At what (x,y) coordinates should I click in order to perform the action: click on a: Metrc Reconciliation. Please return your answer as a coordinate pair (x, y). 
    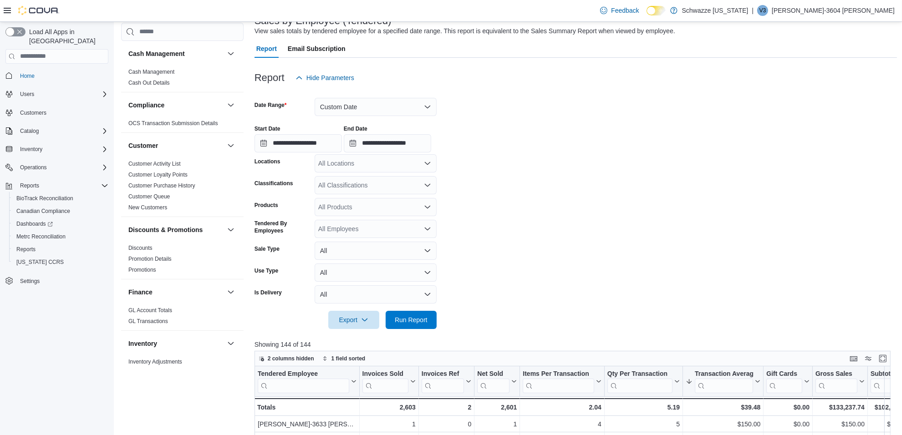
    Looking at the image, I should click on (41, 237).